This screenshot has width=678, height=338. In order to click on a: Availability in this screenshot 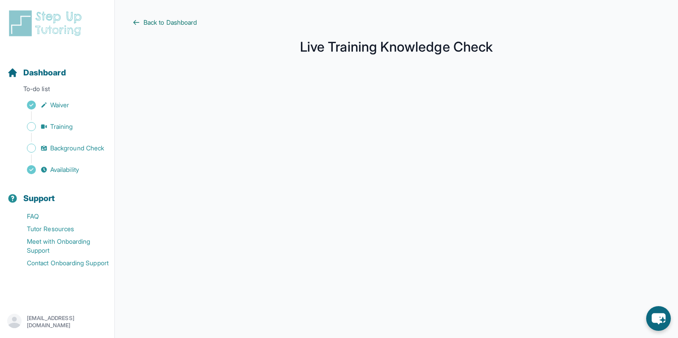, I will do `click(61, 170)`.